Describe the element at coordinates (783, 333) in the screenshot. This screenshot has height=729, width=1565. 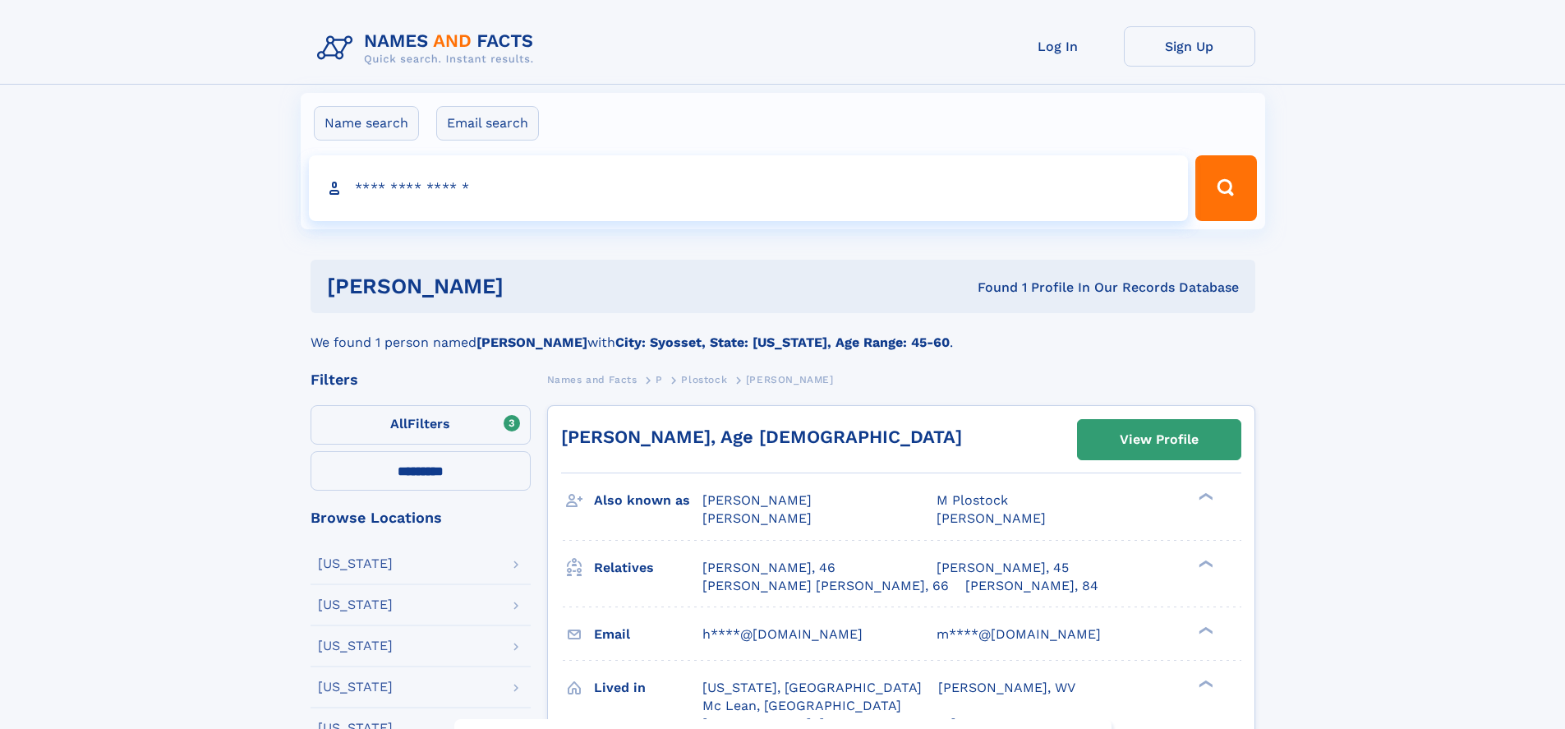
I see `div: We found 1 person named with .` at that location.